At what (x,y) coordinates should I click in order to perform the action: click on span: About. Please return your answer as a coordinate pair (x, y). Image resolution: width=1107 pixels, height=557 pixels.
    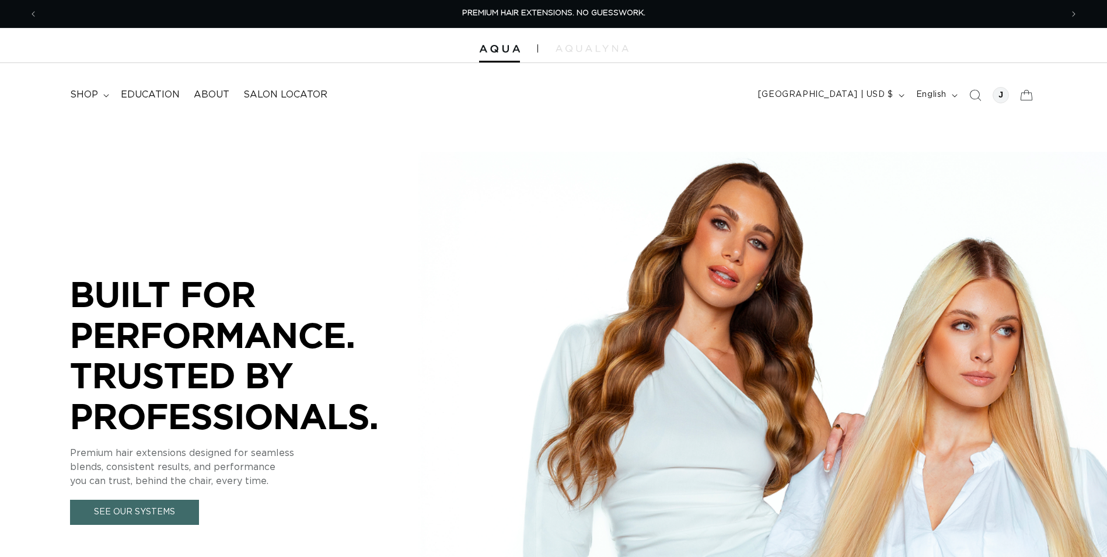
    Looking at the image, I should click on (211, 95).